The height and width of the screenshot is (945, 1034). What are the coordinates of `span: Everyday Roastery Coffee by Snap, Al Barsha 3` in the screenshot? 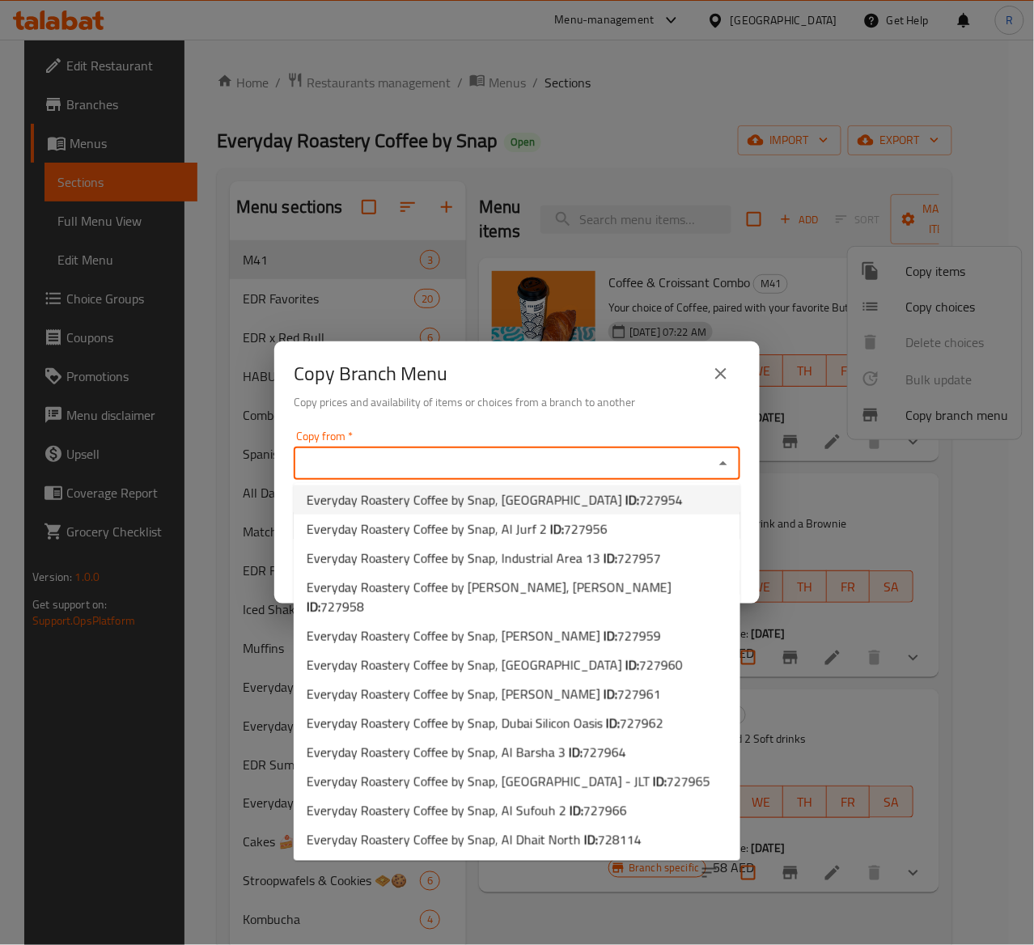 It's located at (466, 752).